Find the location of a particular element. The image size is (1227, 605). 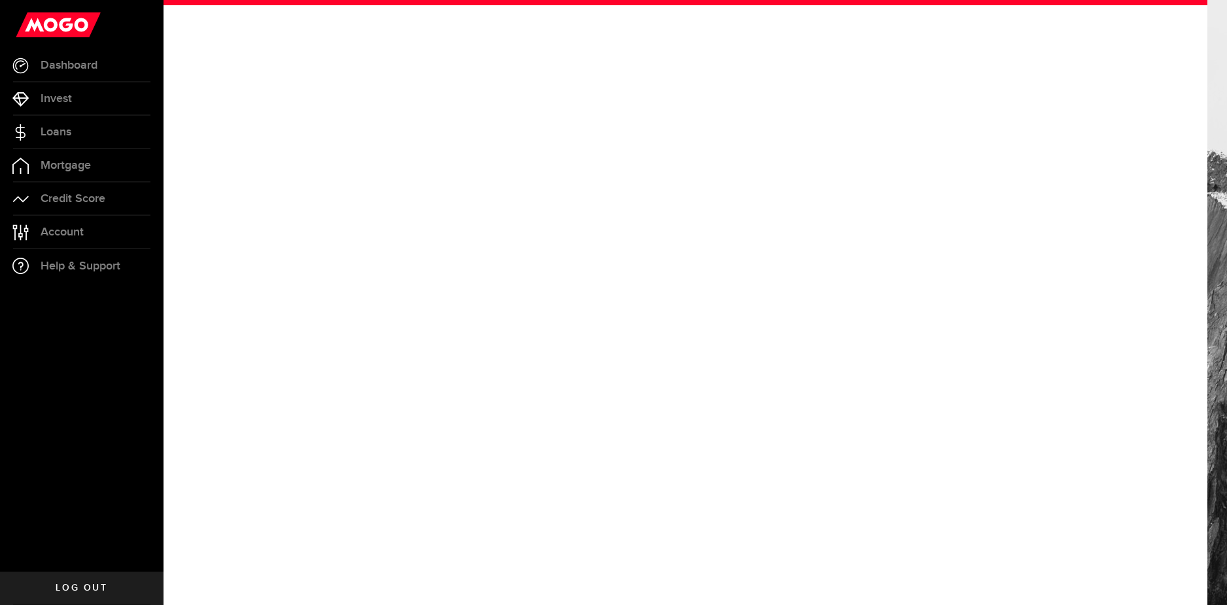

button: Open LiveChat chat widget is located at coordinates (30, 25).